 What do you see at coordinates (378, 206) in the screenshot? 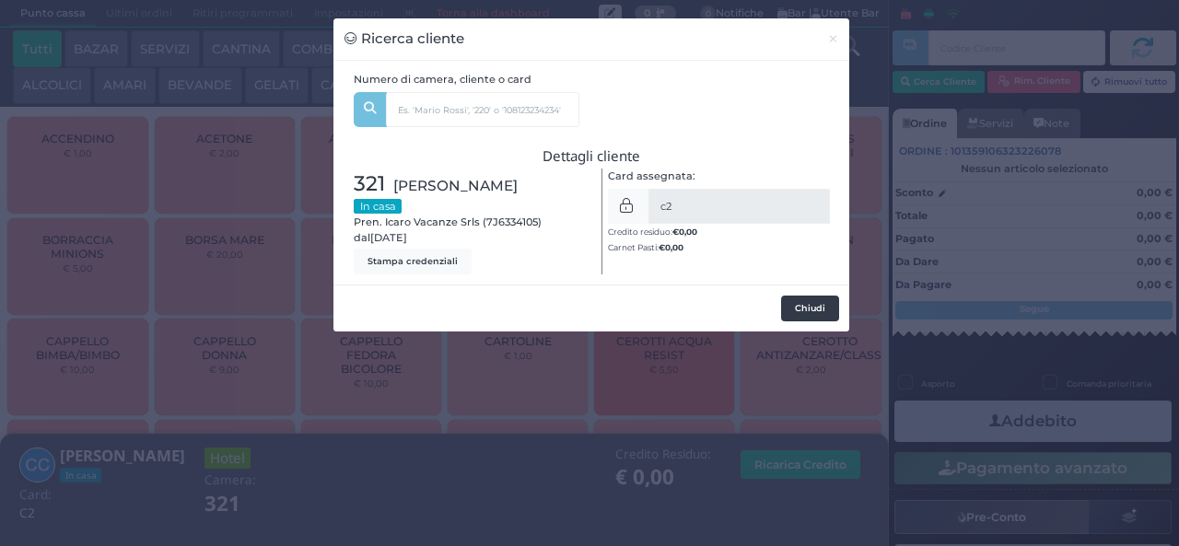
I see `small: In casa` at bounding box center [378, 206].